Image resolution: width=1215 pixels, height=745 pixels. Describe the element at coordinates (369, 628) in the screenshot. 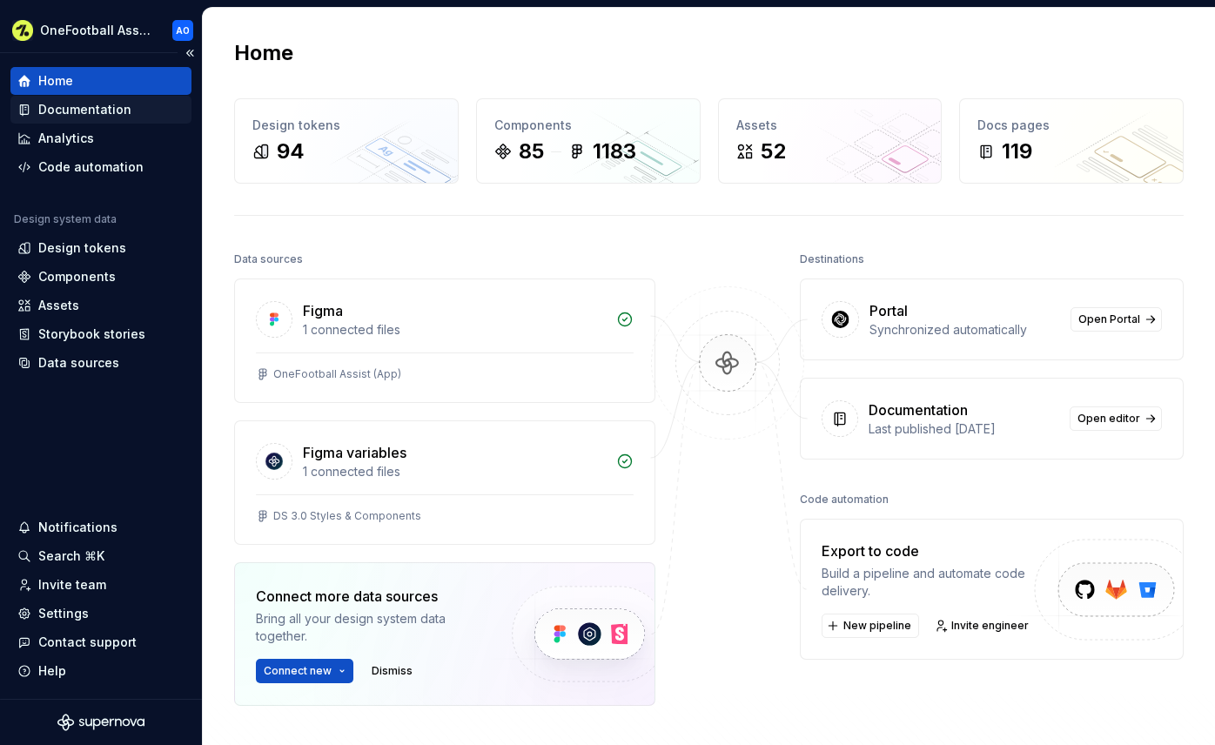

I see `div: Bring all your design system data together.` at that location.